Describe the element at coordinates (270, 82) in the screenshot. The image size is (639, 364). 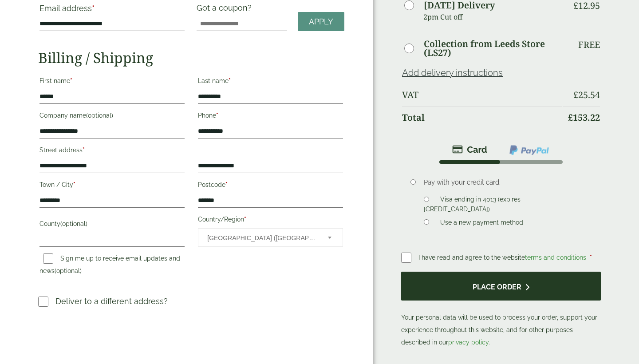
I see `label: Last name` at that location.